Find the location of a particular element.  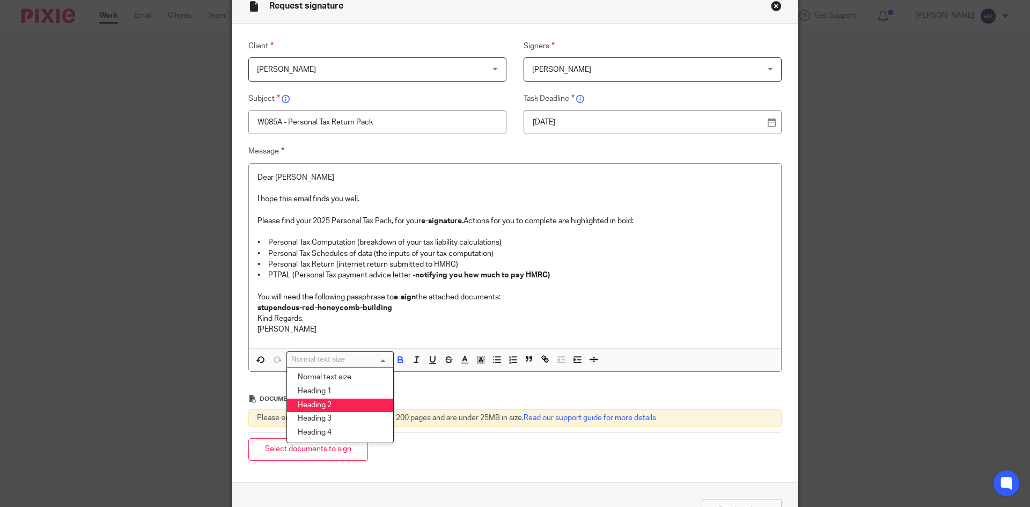

strong: stupendous-red-honeycomb-building is located at coordinates (325, 308).